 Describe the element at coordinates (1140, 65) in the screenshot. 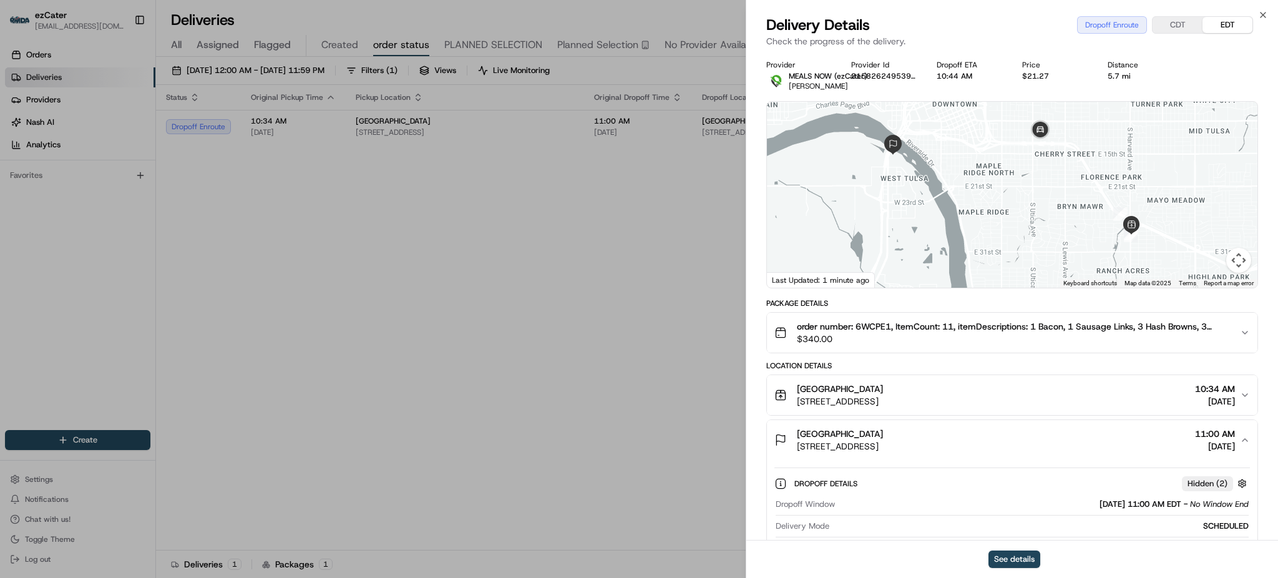

I see `div: Distance` at that location.